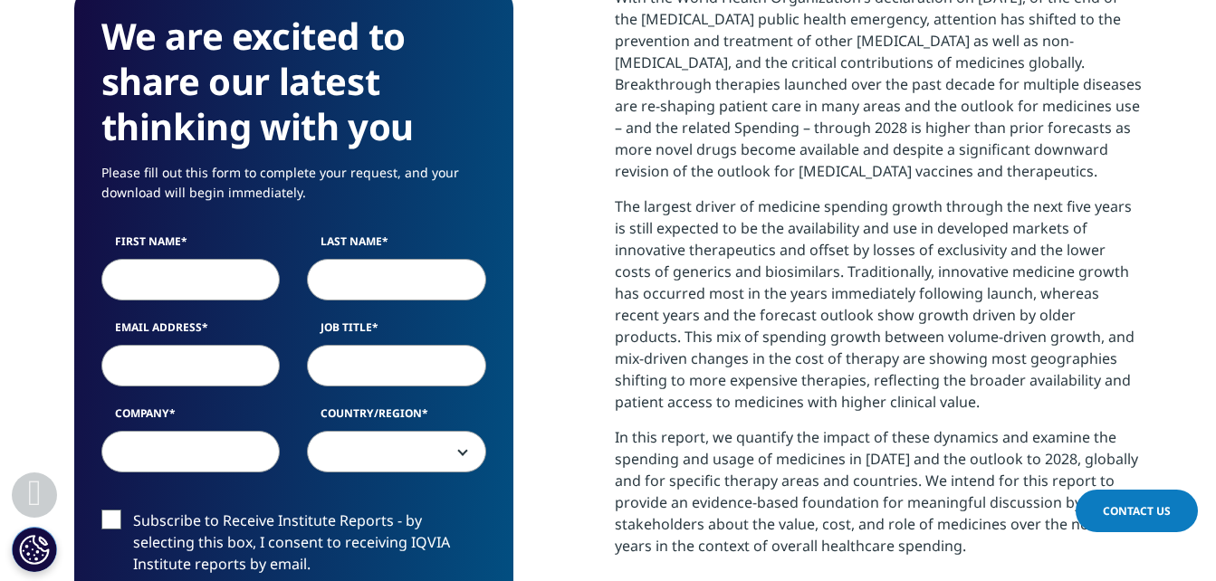 Image resolution: width=1216 pixels, height=581 pixels. What do you see at coordinates (191, 246) in the screenshot?
I see `label: First Name` at bounding box center [191, 246].